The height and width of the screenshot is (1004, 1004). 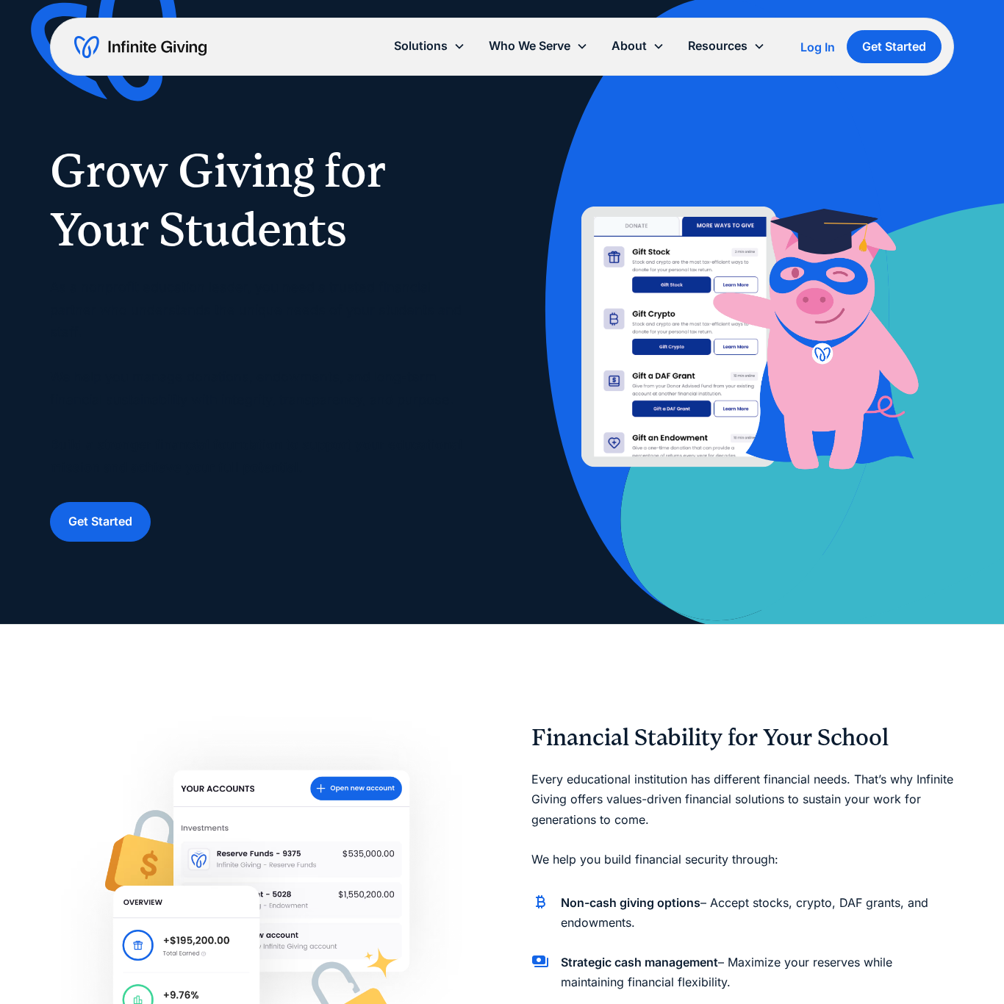 What do you see at coordinates (757, 912) in the screenshot?
I see `p: – Accept stocks, crypto, DAF grants, and endowments.` at bounding box center [757, 912].